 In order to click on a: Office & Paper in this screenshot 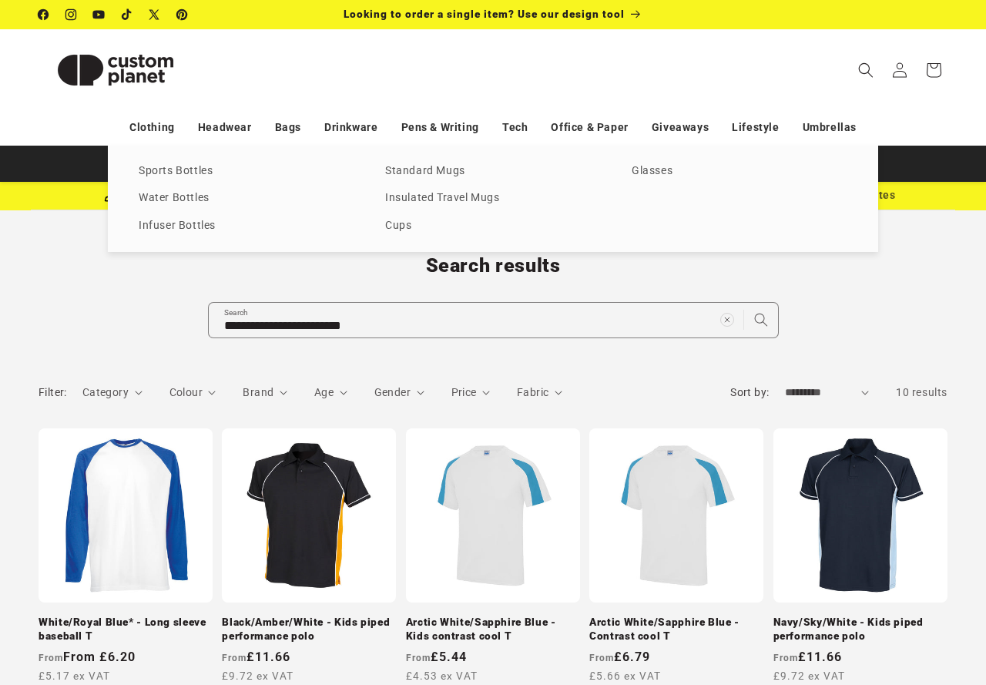, I will do `click(589, 127)`.